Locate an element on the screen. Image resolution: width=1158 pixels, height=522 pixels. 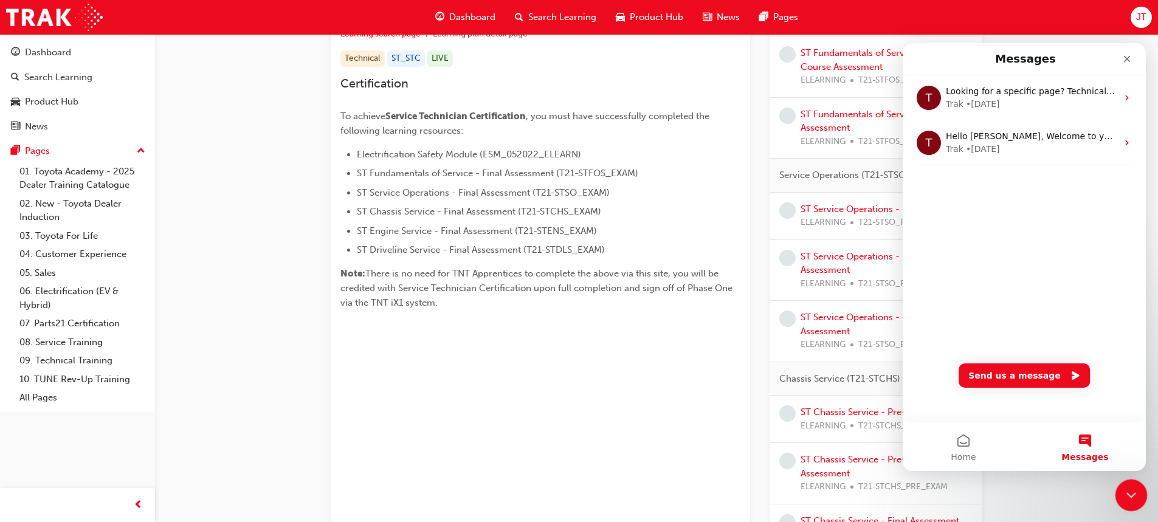
a: guage-iconDashboard is located at coordinates (465, 17).